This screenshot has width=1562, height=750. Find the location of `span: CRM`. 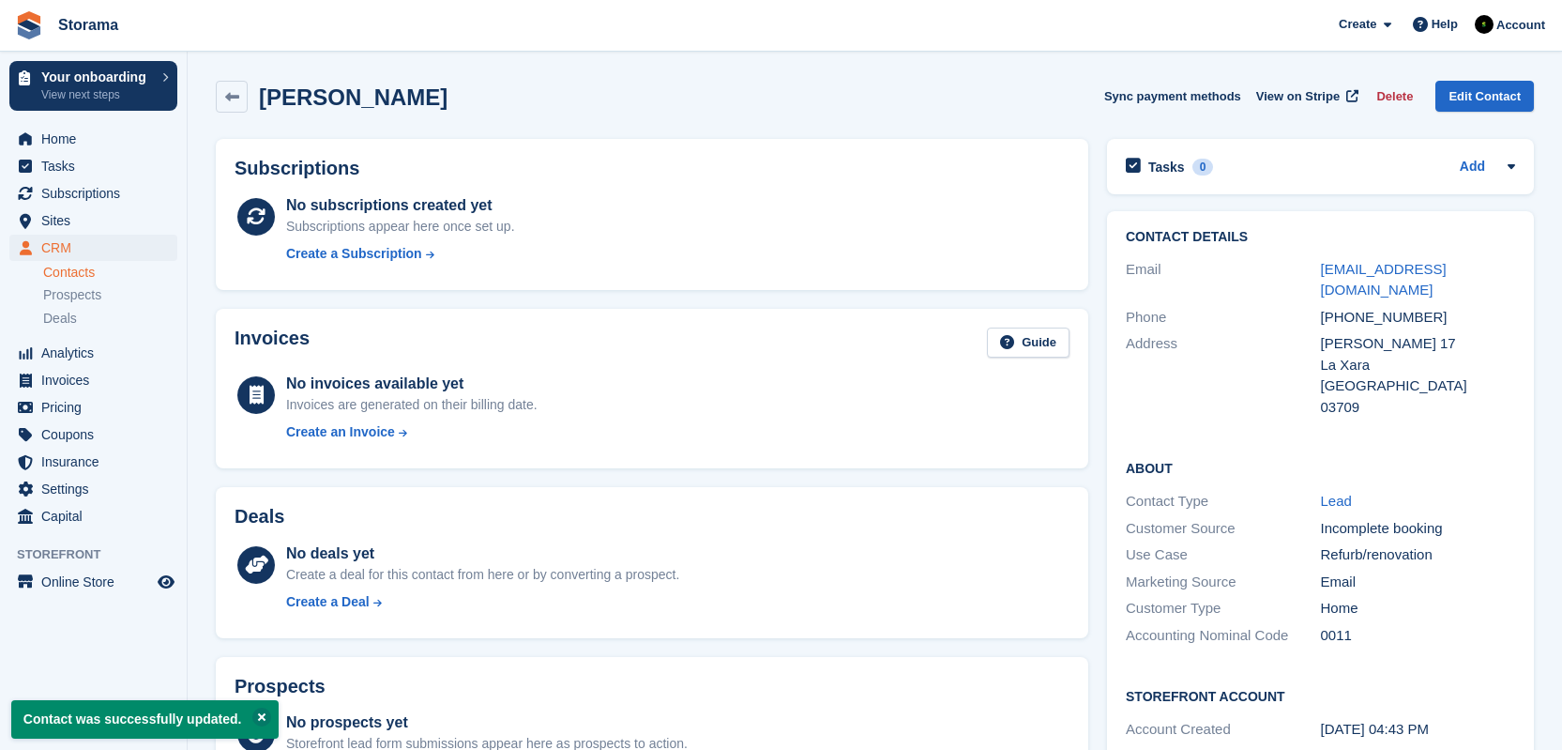

span: CRM is located at coordinates (98, 248).